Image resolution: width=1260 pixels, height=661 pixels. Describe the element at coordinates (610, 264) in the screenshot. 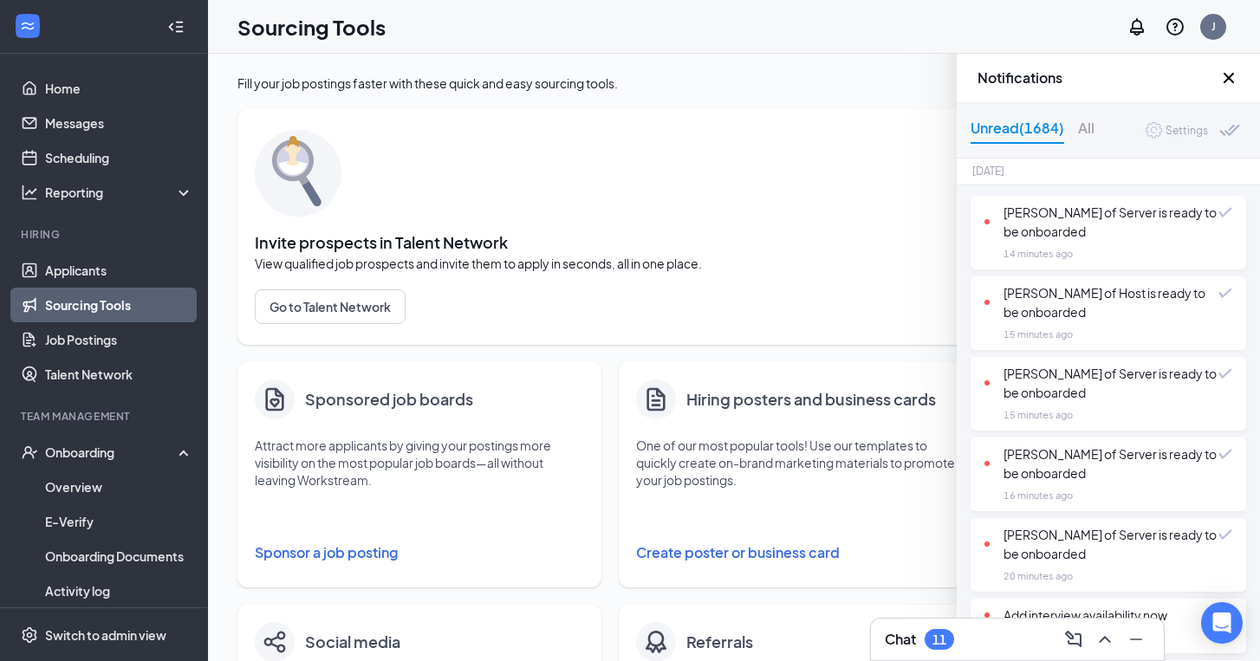

I see `span: View qualified job prospects and invite them to apply in seconds, all in one place.` at that location.